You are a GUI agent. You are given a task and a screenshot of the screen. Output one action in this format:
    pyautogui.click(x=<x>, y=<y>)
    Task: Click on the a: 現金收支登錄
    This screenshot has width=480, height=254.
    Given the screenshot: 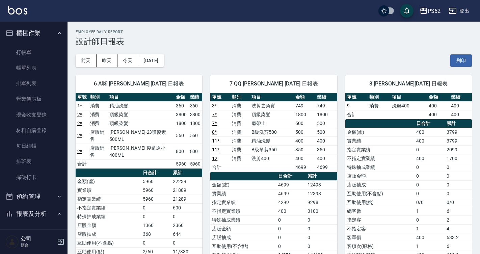 What is the action you would take?
    pyautogui.click(x=34, y=115)
    